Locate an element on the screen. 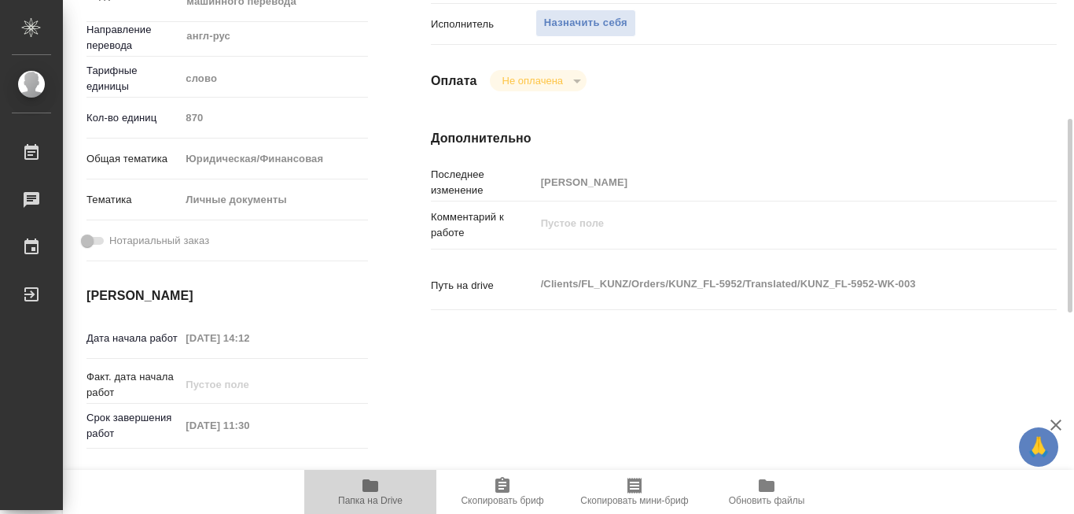 Image resolution: width=1074 pixels, height=514 pixels. span: Нотариальный заказ is located at coordinates (159, 241).